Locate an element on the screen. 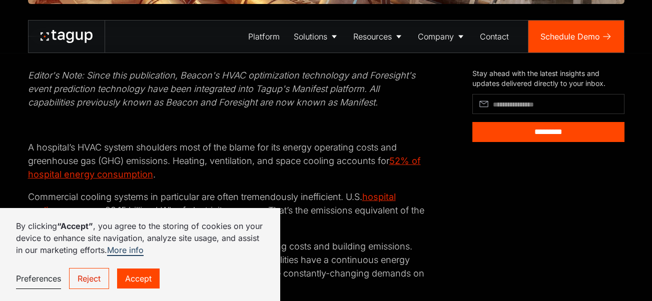  p: Commercial cooling systems in particular are often tremendously inefficient. U.S. consumes 23.15 ... is located at coordinates (226, 210).